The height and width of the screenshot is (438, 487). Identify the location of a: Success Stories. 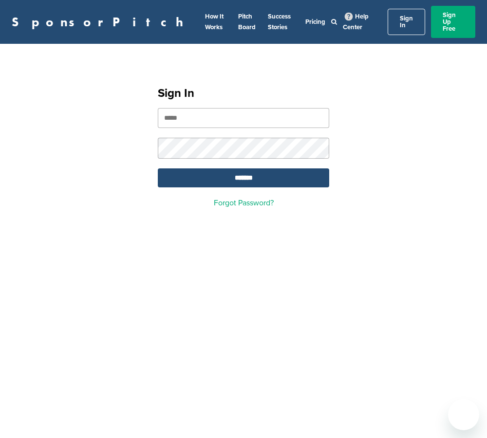
(279, 22).